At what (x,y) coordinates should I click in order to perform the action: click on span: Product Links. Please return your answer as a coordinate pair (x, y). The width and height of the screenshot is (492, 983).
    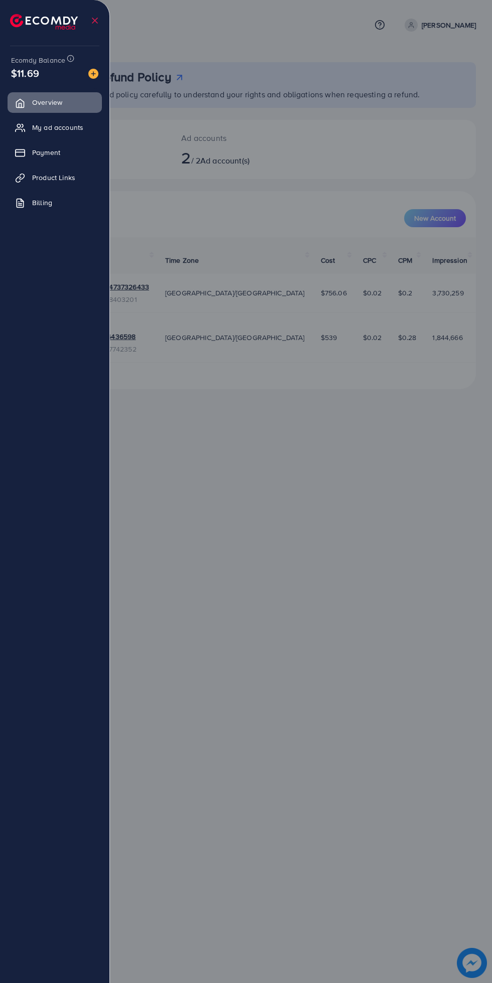
    Looking at the image, I should click on (54, 178).